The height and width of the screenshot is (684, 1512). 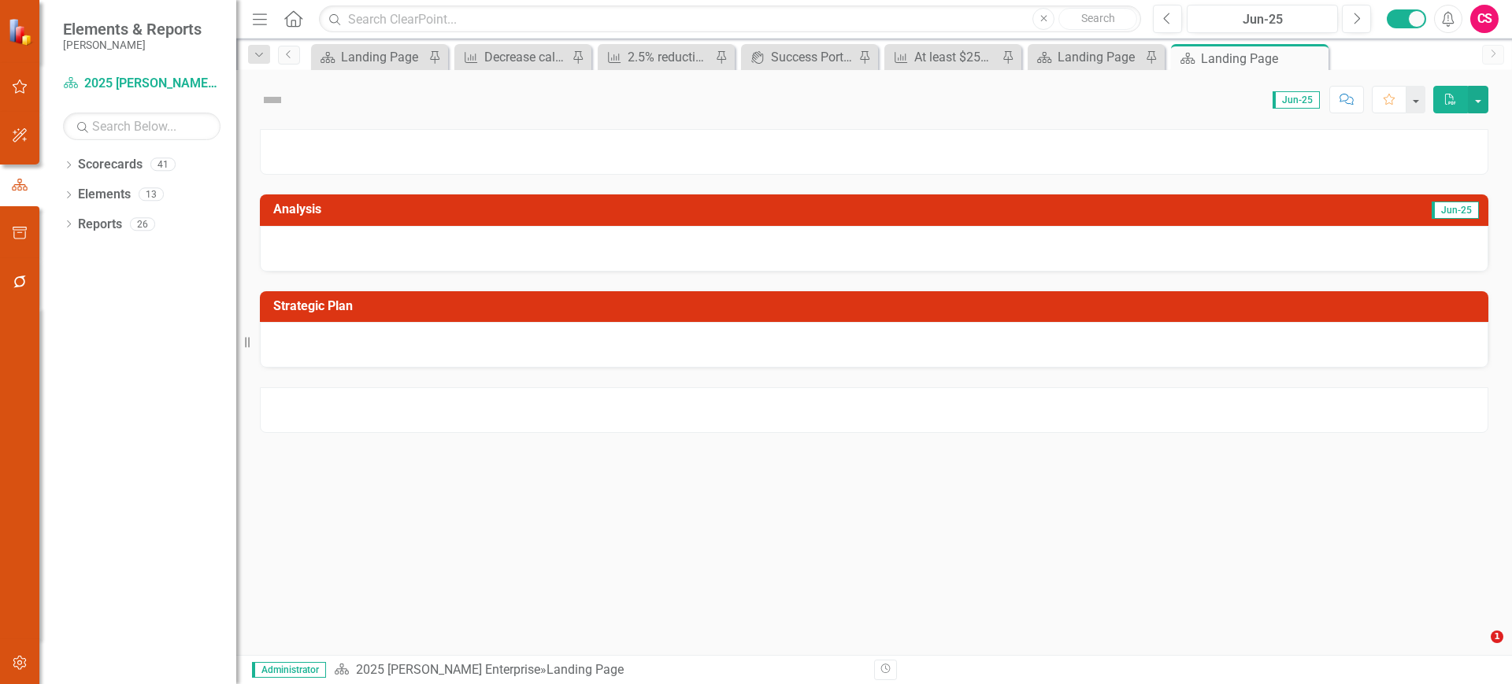 What do you see at coordinates (143, 224) in the screenshot?
I see `div: 26` at bounding box center [143, 224].